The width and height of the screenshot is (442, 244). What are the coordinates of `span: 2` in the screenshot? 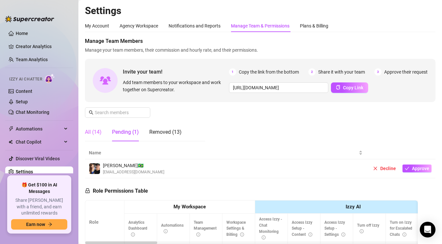 It's located at (312, 72).